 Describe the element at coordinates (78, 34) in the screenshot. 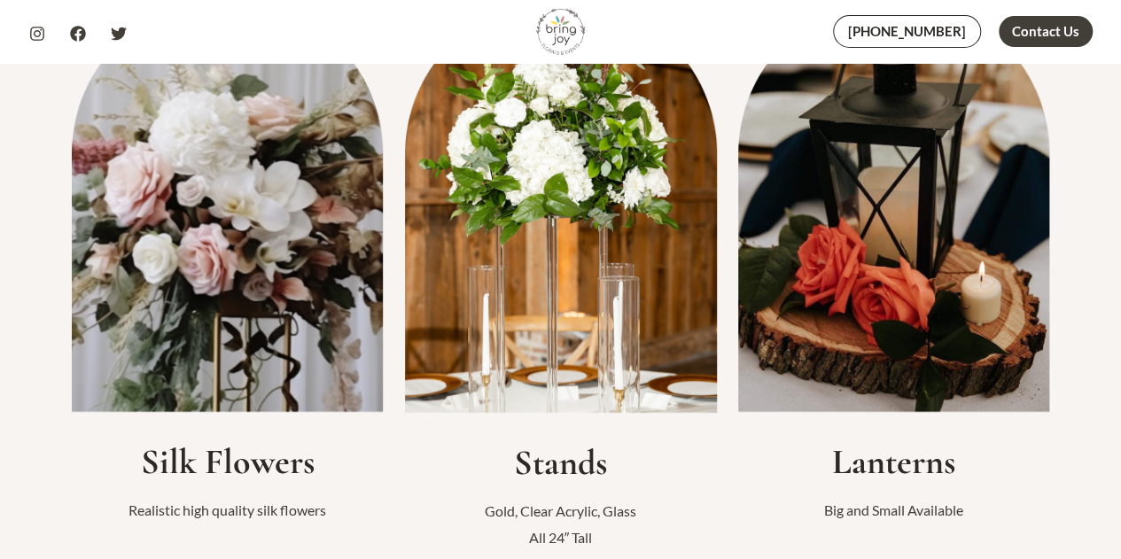

I see `a: Facebook` at that location.